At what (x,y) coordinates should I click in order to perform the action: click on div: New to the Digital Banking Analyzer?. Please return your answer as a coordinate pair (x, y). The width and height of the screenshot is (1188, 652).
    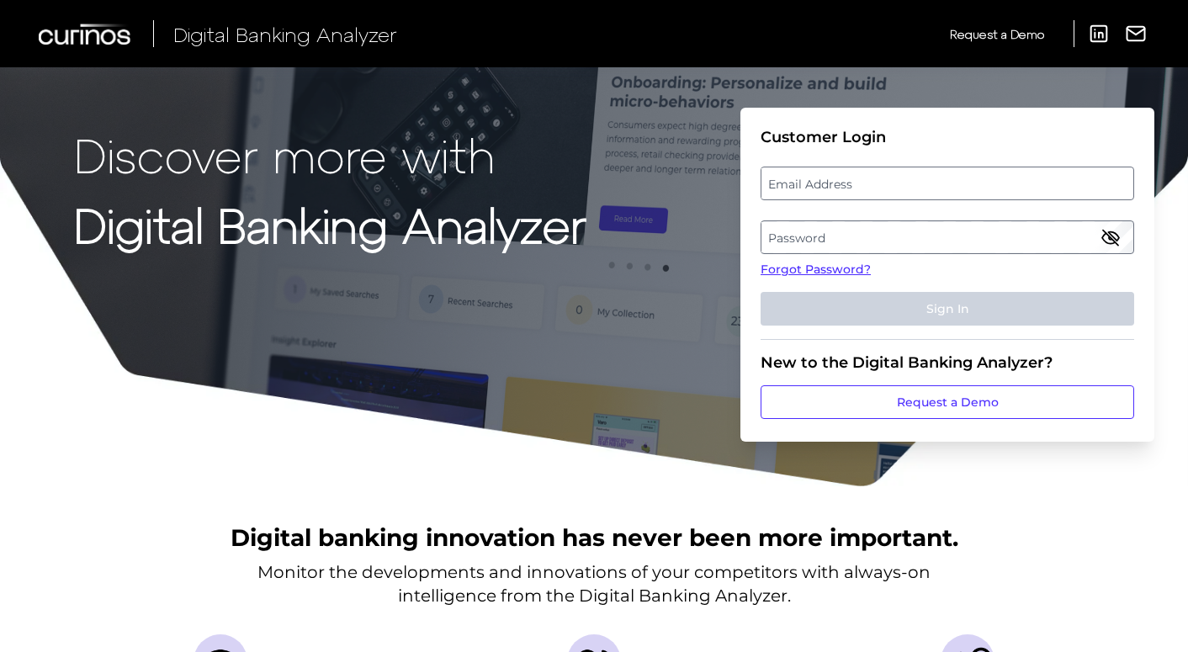
    Looking at the image, I should click on (948, 363).